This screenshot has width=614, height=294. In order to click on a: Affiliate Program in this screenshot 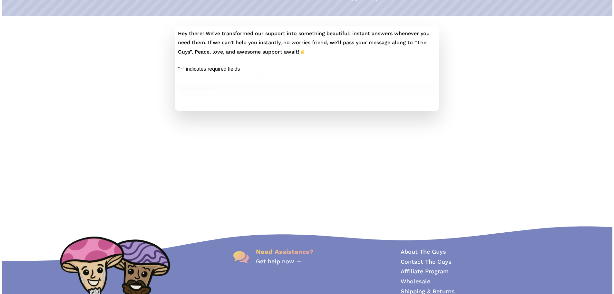, I will do `click(424, 271)`.